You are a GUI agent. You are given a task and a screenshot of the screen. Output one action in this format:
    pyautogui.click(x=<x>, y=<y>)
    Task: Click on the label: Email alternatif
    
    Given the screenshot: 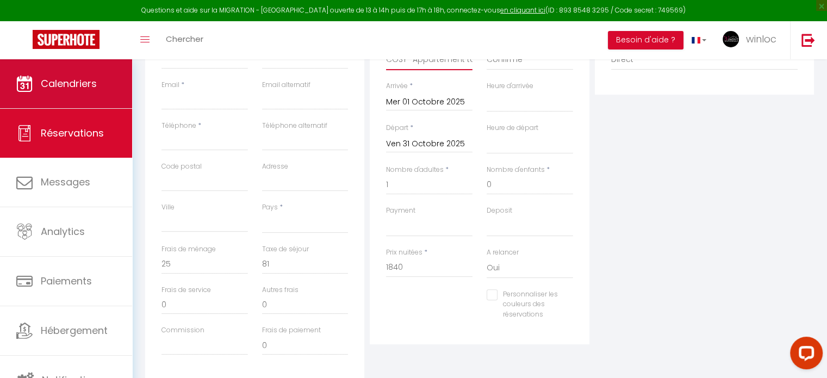 What is the action you would take?
    pyautogui.click(x=286, y=85)
    